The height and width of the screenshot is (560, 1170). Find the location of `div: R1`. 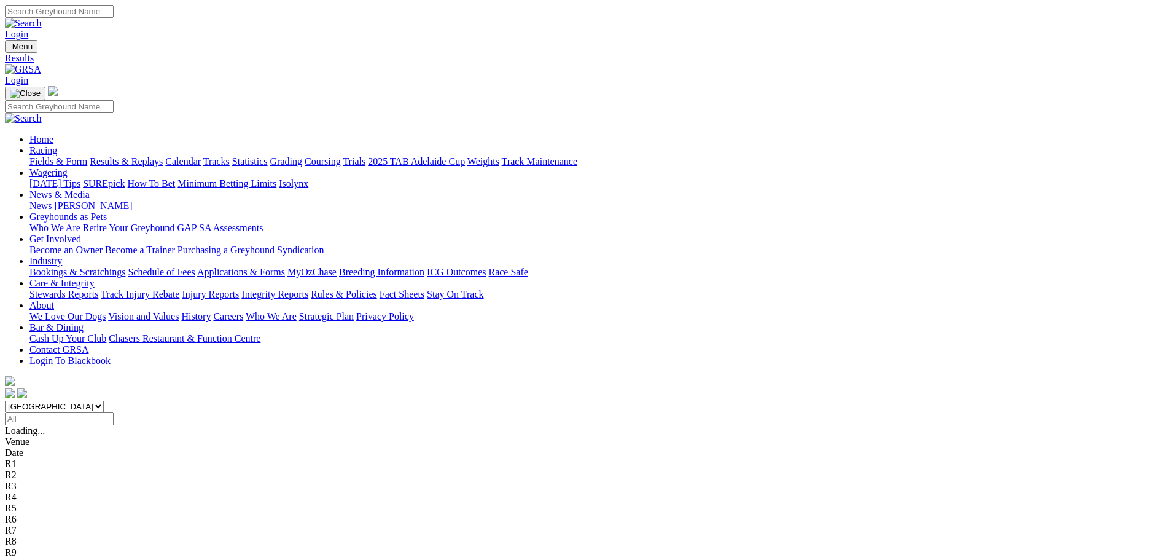

div: R1 is located at coordinates (585, 464).